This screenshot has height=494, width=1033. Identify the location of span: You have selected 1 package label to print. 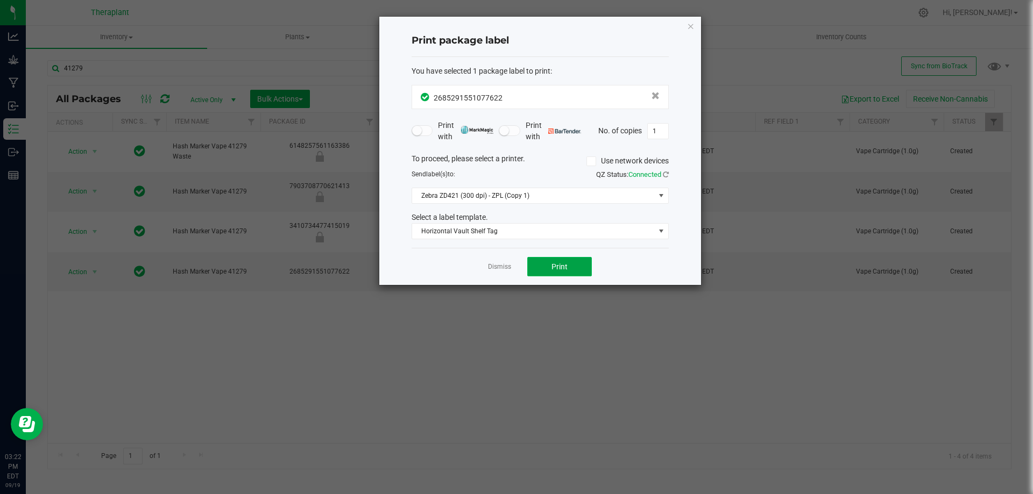
(481, 71).